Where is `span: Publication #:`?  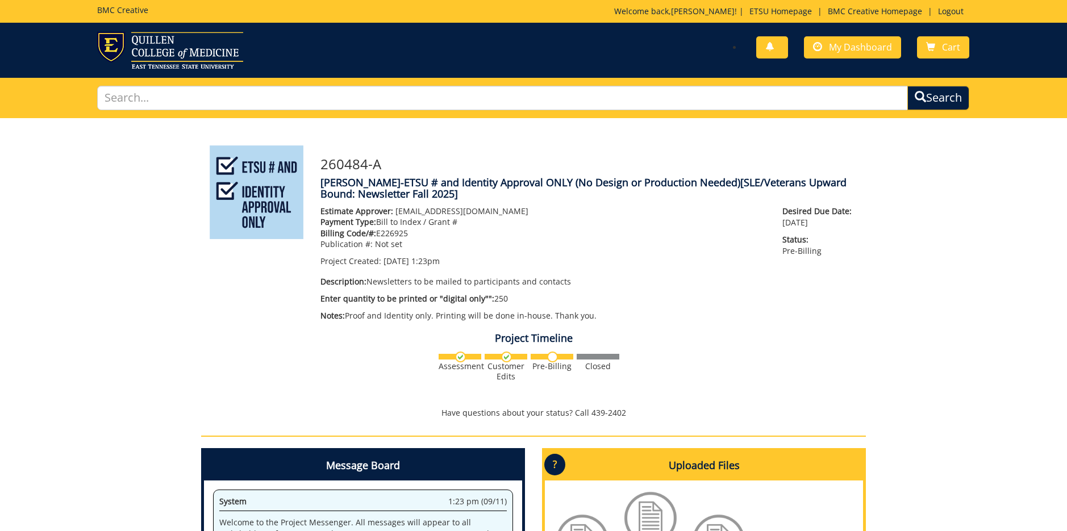
span: Publication #: is located at coordinates (347, 244).